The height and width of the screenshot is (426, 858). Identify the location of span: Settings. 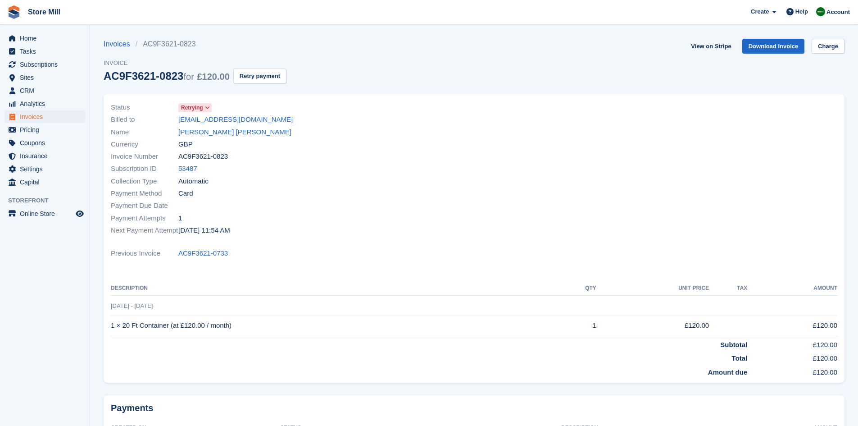
(47, 169).